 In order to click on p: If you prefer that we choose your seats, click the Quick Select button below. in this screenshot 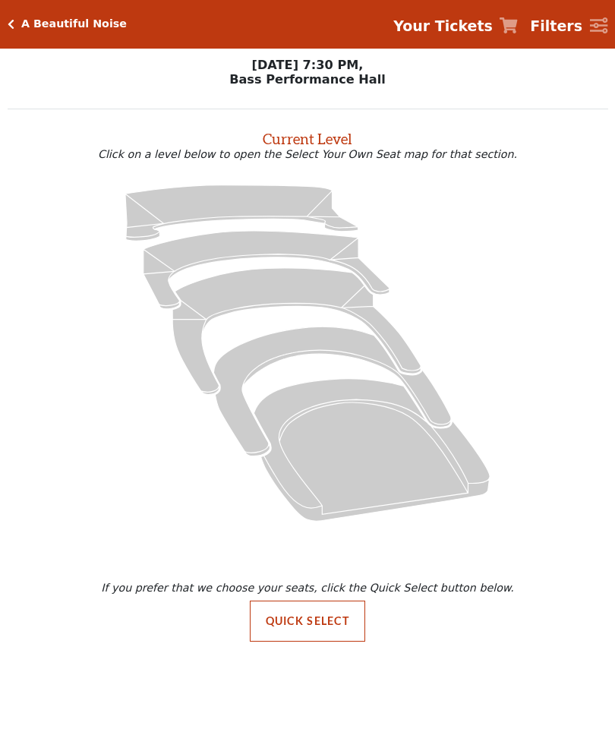, I will do `click(308, 588)`.